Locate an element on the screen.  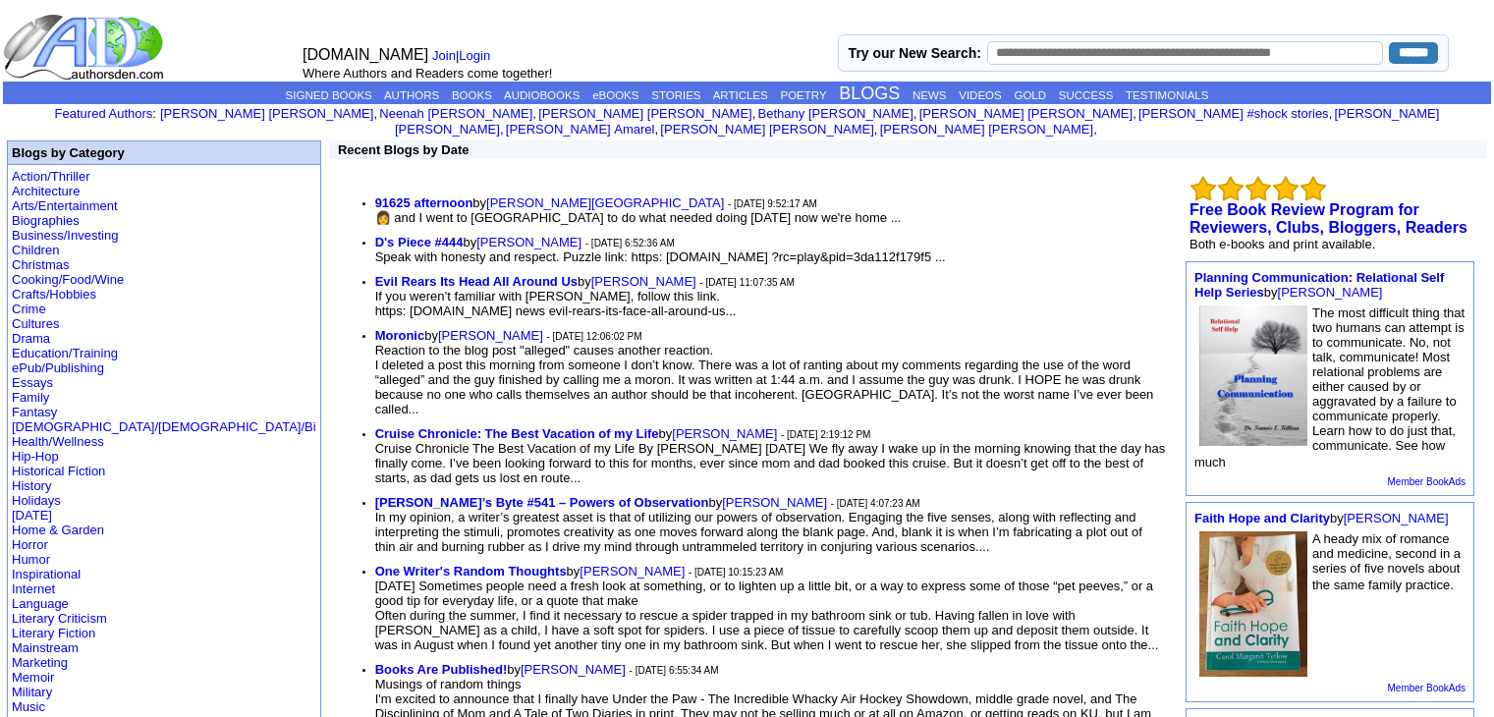
a: ePub/Publishing is located at coordinates (58, 367).